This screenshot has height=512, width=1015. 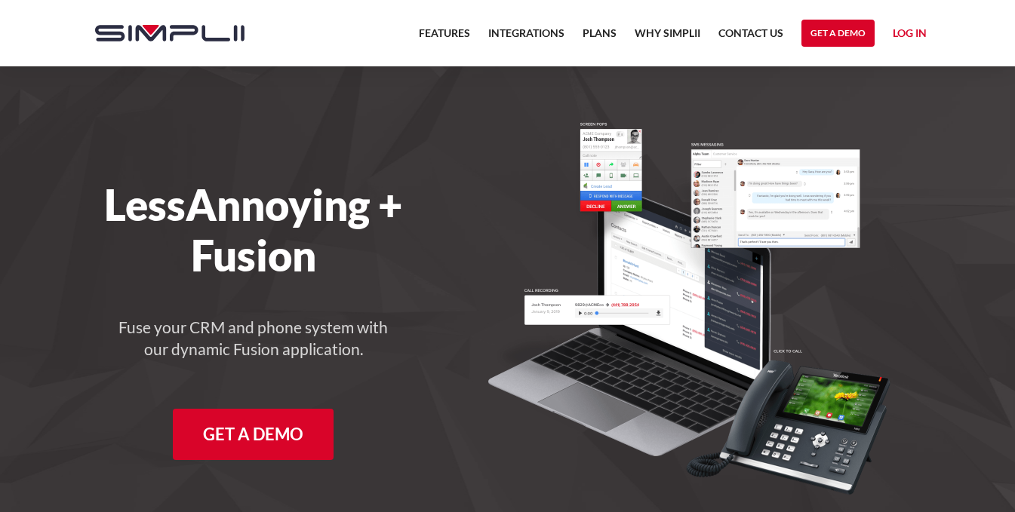 What do you see at coordinates (751, 38) in the screenshot?
I see `a: Contact US` at bounding box center [751, 38].